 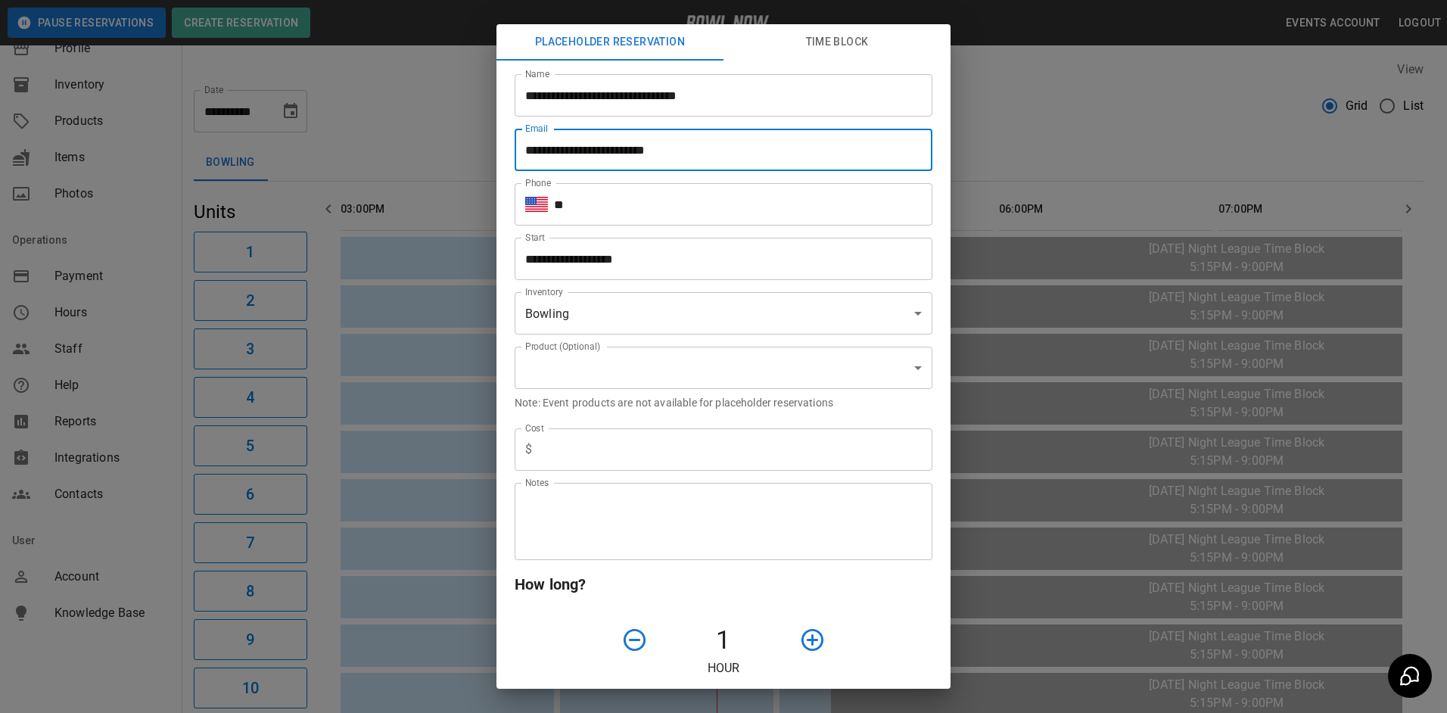 I want to click on label: Start, so click(x=535, y=237).